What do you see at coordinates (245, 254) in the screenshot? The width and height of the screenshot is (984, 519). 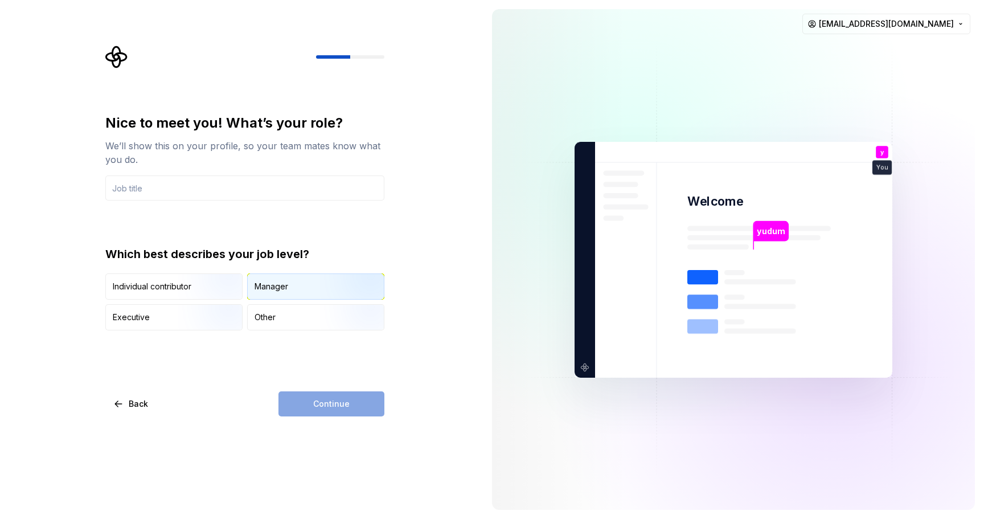 I see `div: Which best describes your job level?` at bounding box center [245, 254].